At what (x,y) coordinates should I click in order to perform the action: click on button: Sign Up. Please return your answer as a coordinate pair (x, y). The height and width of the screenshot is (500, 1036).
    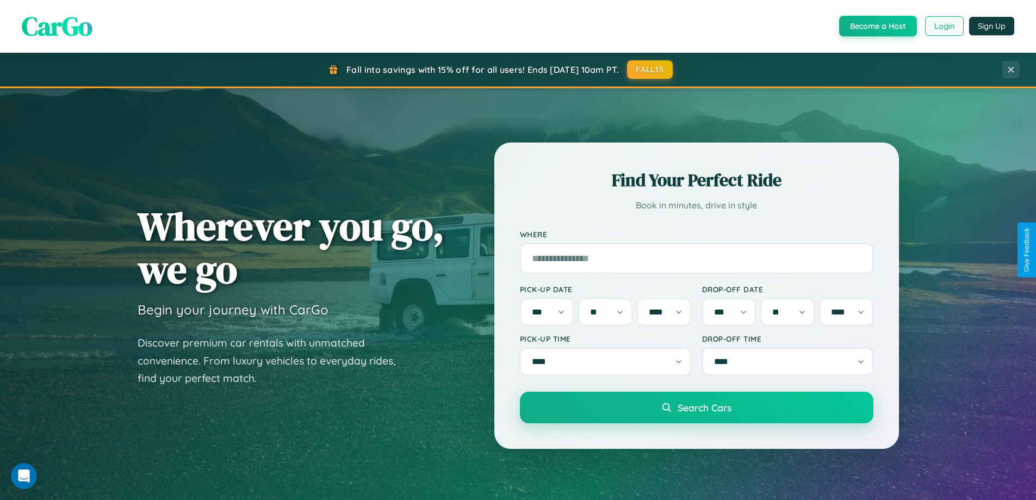
    Looking at the image, I should click on (992, 26).